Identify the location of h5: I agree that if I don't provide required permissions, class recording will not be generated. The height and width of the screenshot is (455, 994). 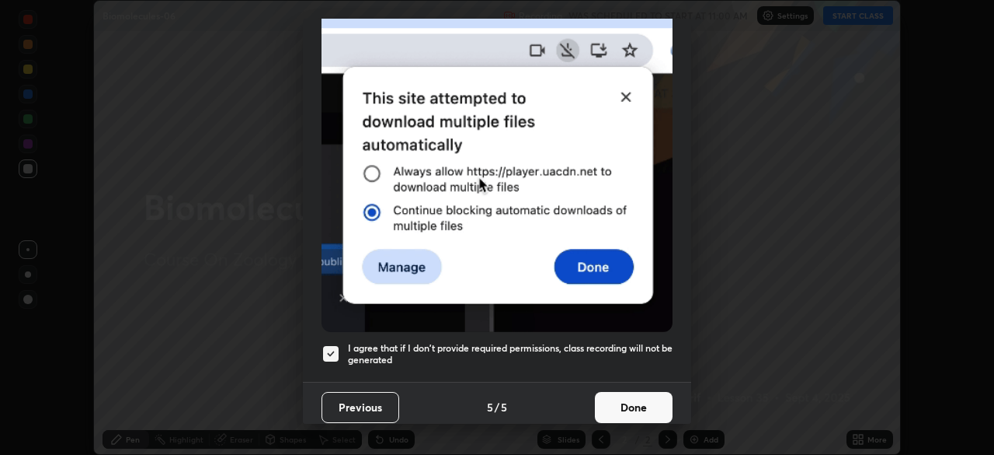
(510, 354).